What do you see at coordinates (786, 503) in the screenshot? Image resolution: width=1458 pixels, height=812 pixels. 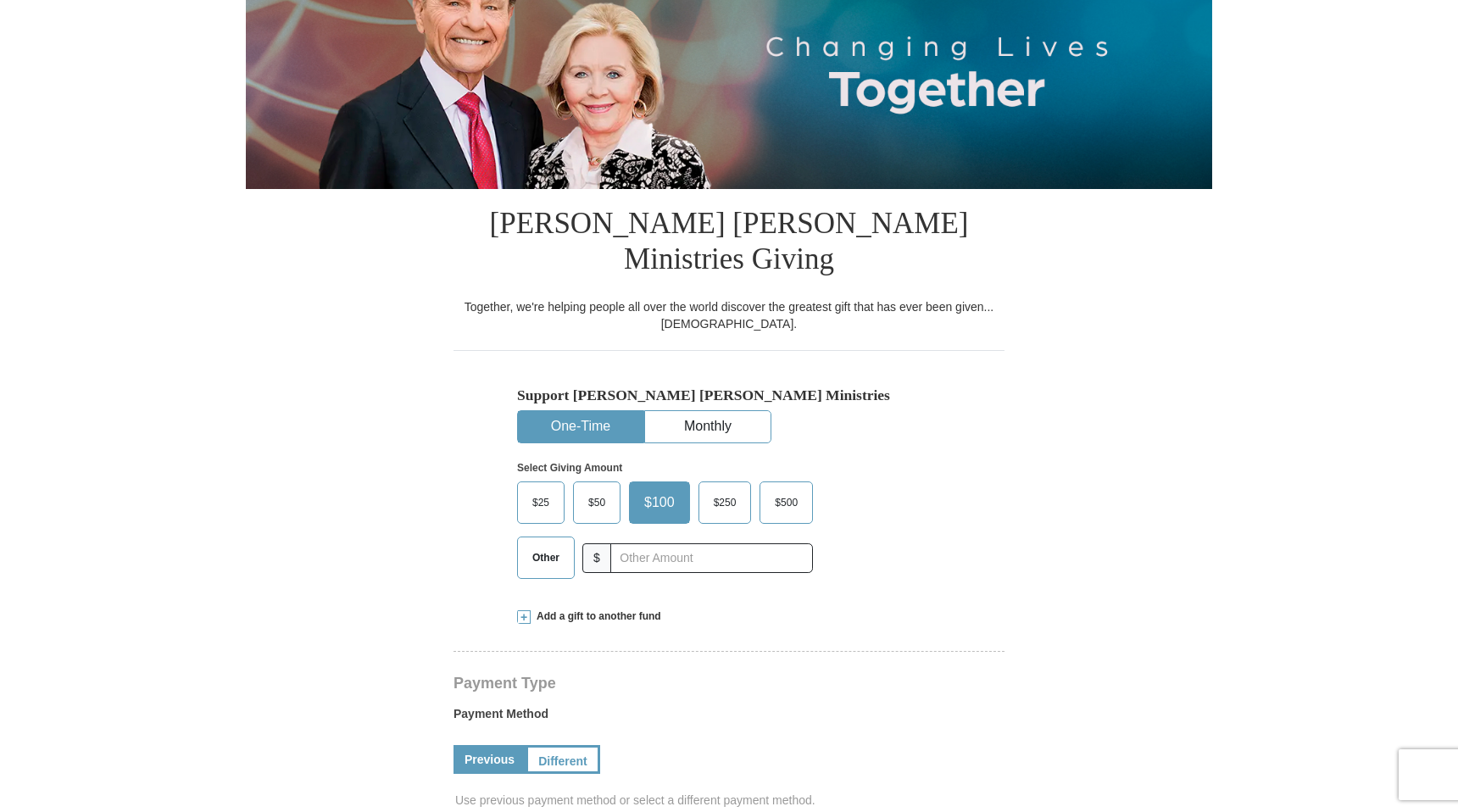 I see `span: $500` at bounding box center [786, 503].